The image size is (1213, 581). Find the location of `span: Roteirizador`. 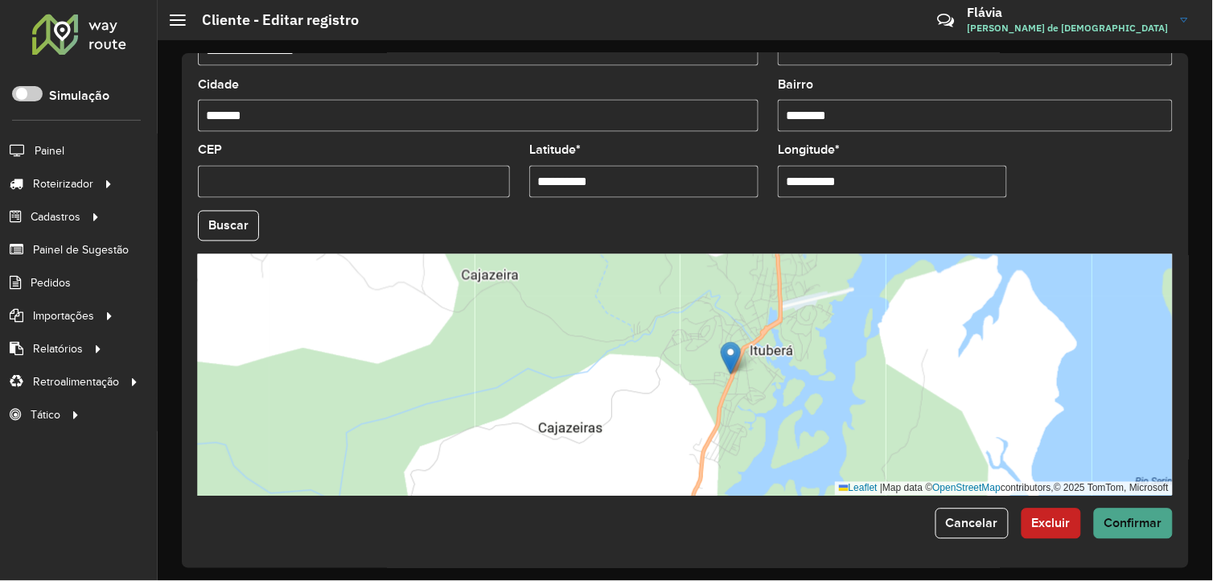

span: Roteirizador is located at coordinates (63, 183).